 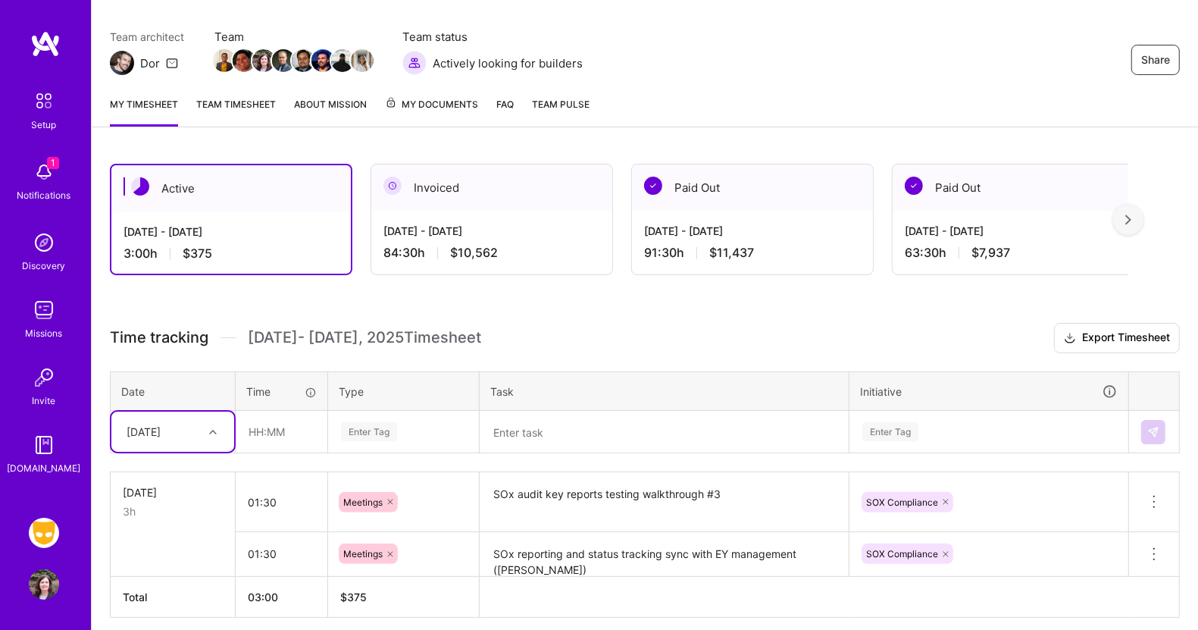 What do you see at coordinates (281, 391) in the screenshot?
I see `div: Time` at bounding box center [281, 391].